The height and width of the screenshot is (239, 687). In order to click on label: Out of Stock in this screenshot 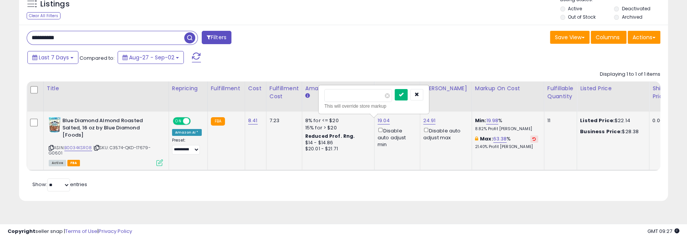, I will do `click(581, 17)`.